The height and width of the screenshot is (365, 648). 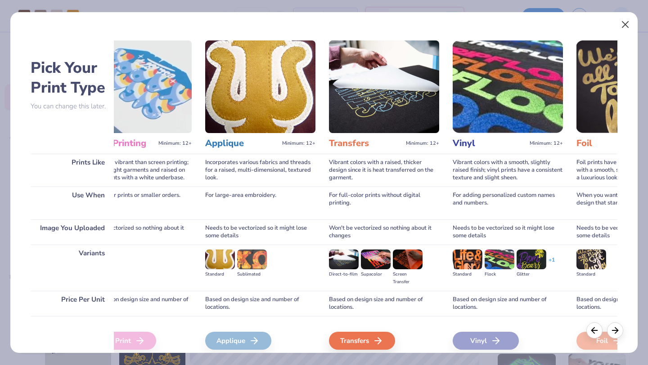 I want to click on h3: Digital Printing, so click(x=118, y=143).